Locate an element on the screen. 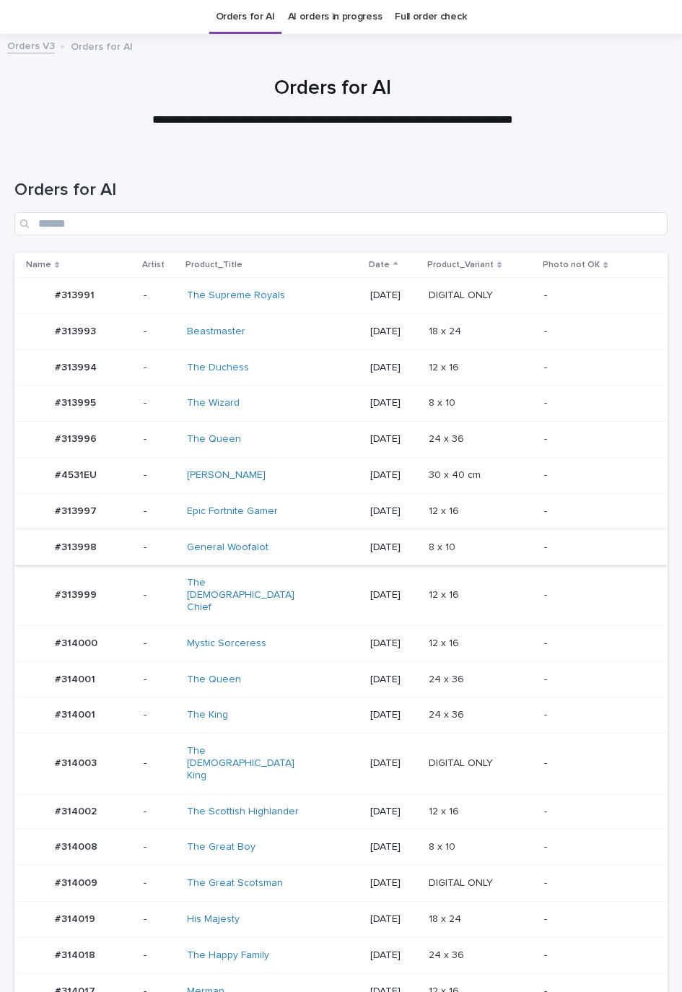  p: 8 x 10 is located at coordinates (443, 845).